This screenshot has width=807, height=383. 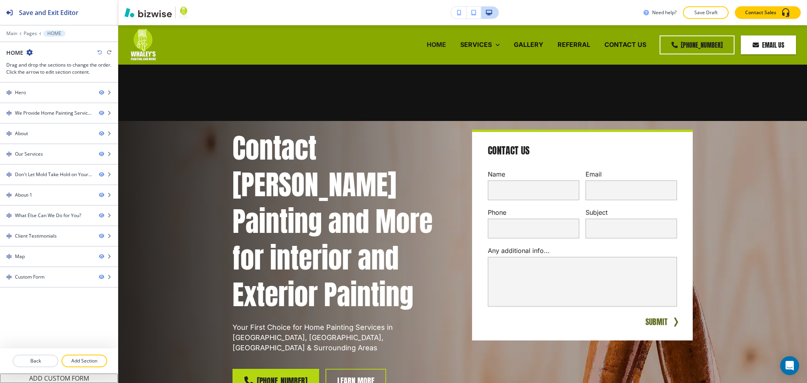 What do you see at coordinates (761, 13) in the screenshot?
I see `p: Contact Sales` at bounding box center [761, 13].